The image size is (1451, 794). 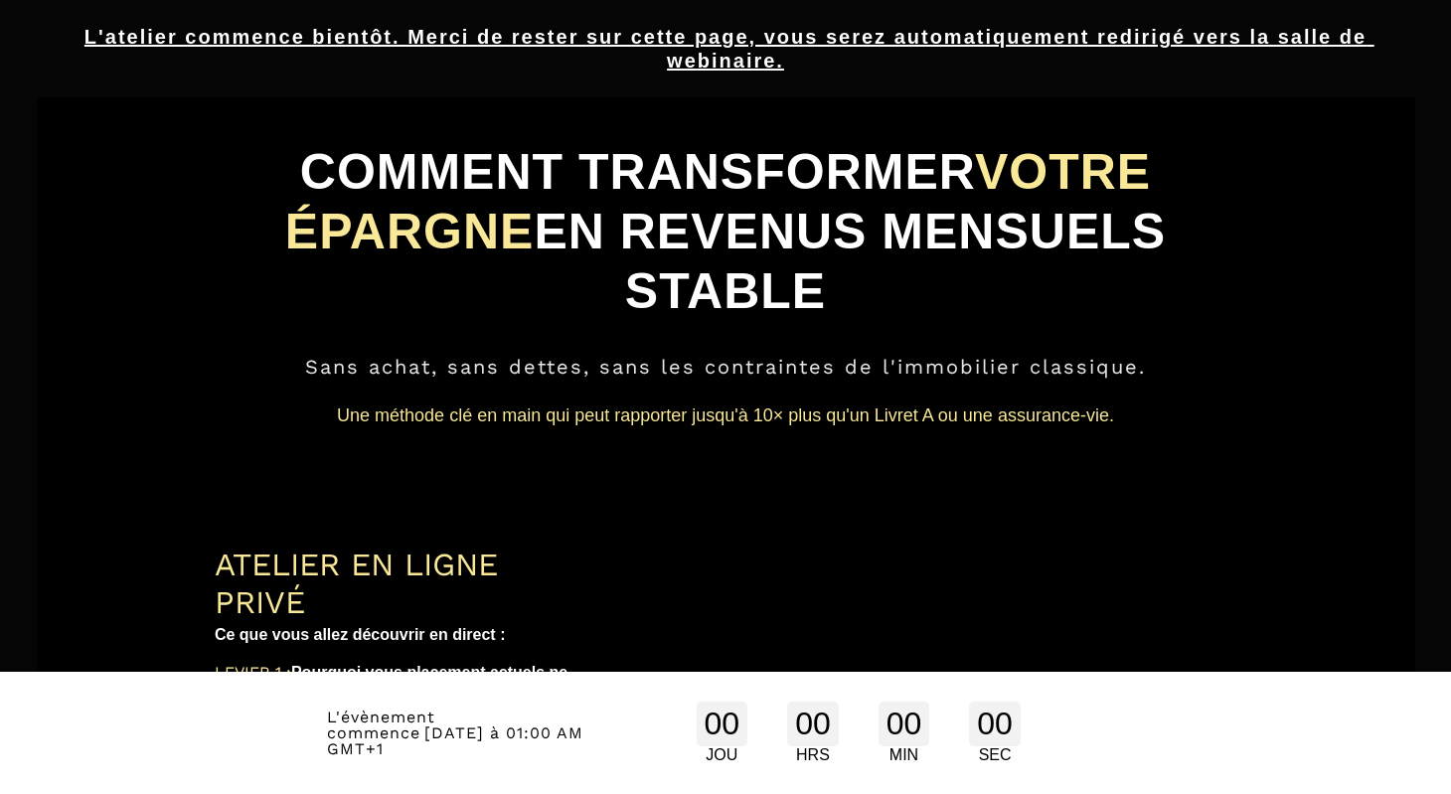 I want to click on div: ATELIER EN LIGNE PRIVÉ, so click(x=395, y=583).